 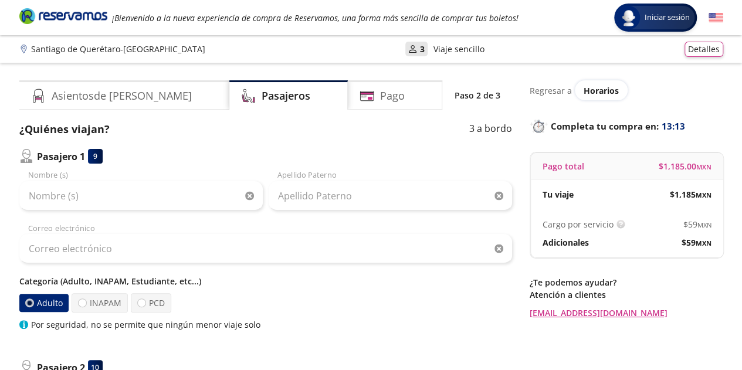 What do you see at coordinates (704, 49) in the screenshot?
I see `button: Detalles` at bounding box center [704, 49].